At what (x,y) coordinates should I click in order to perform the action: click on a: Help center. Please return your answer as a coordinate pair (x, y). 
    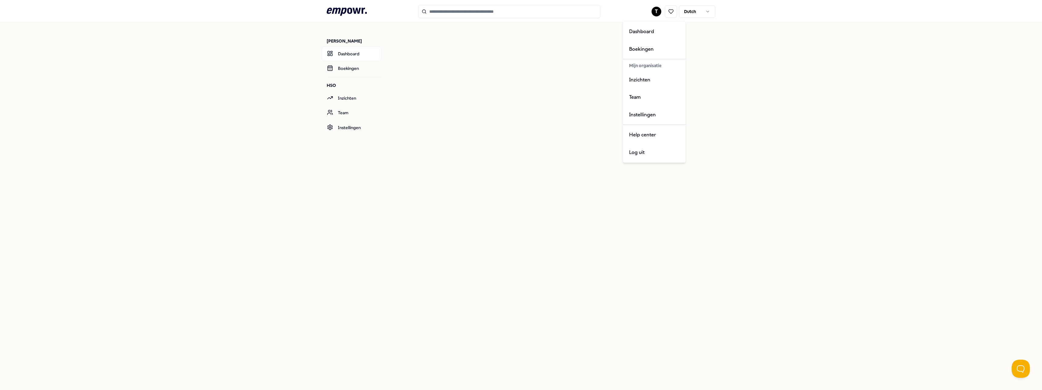
    Looking at the image, I should click on (654, 135).